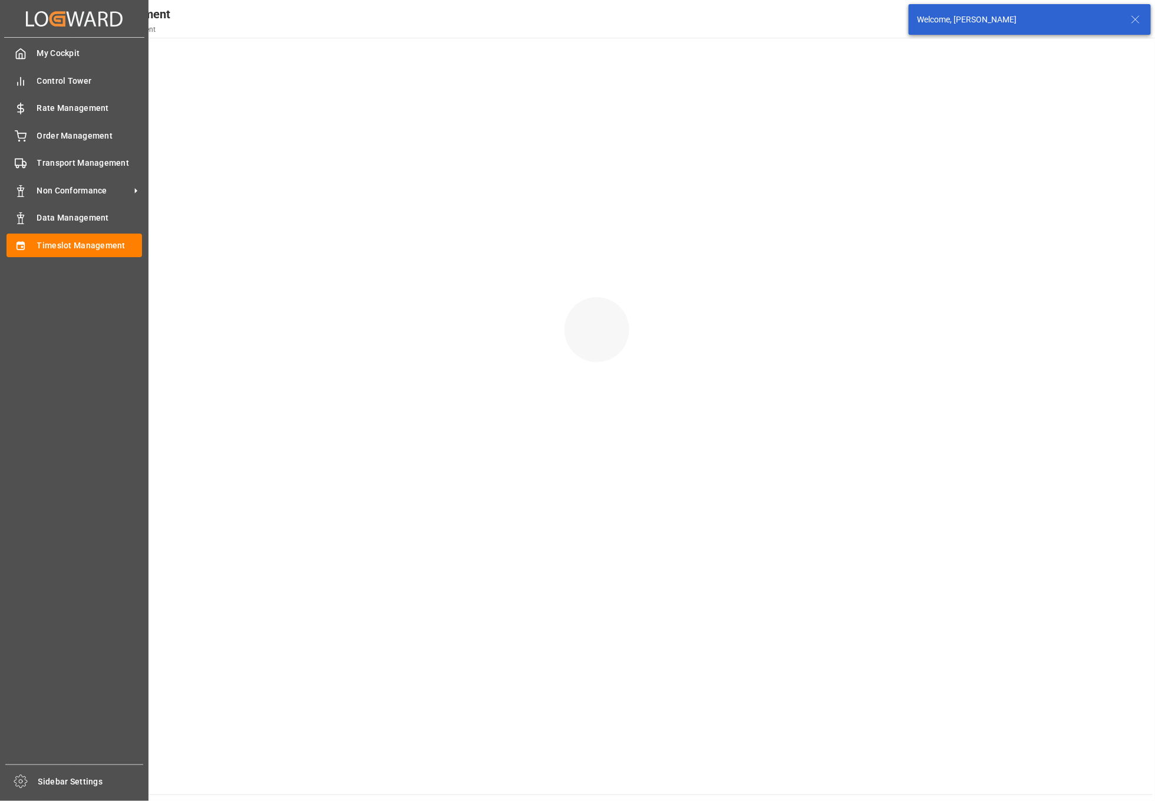  I want to click on span: My Cockpit, so click(90, 53).